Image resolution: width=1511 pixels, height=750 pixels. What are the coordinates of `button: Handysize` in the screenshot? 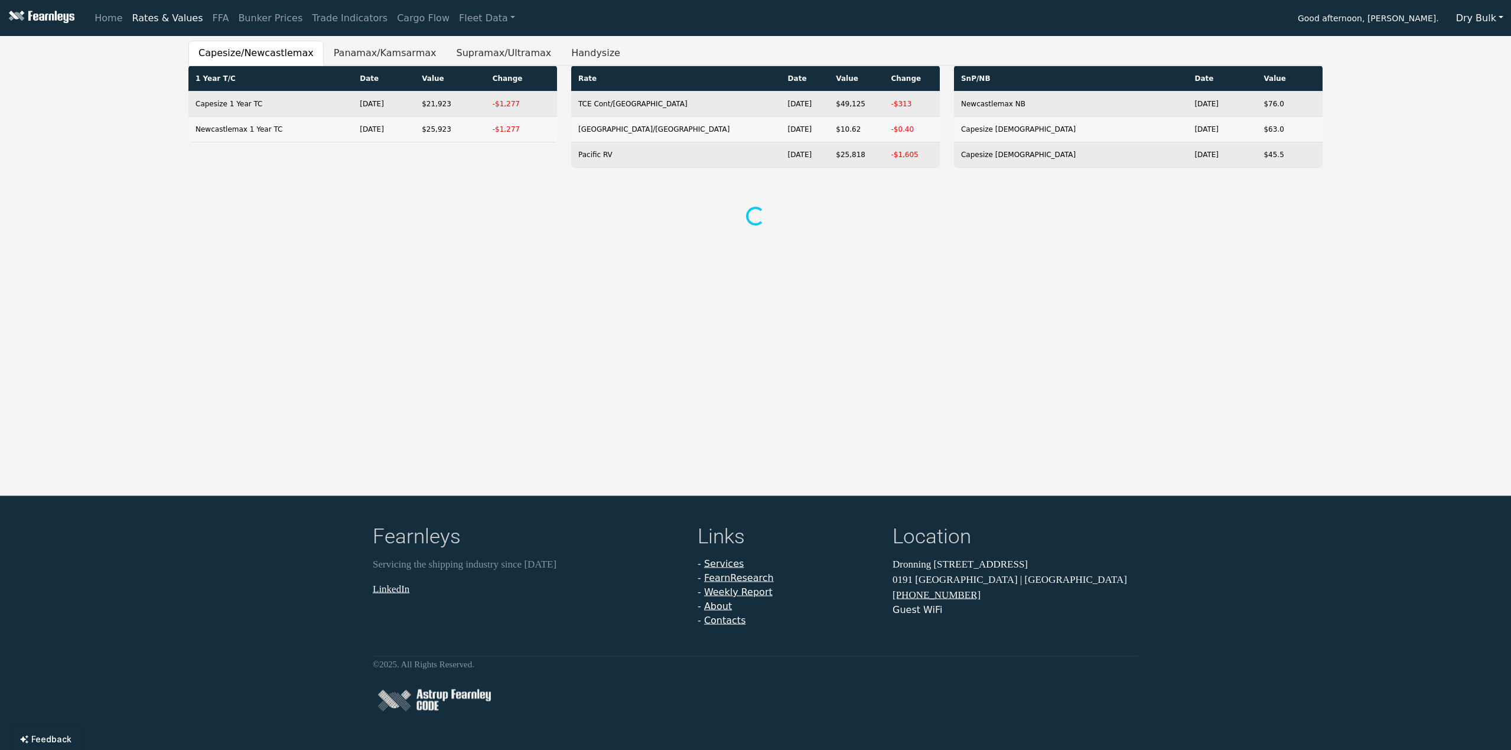 It's located at (596, 53).